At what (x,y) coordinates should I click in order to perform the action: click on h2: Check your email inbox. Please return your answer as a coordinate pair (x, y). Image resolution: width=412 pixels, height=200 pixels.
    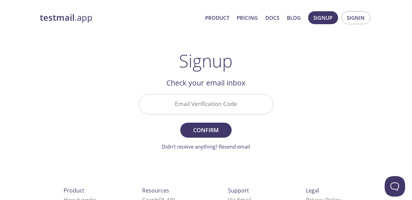
    Looking at the image, I should click on (206, 83).